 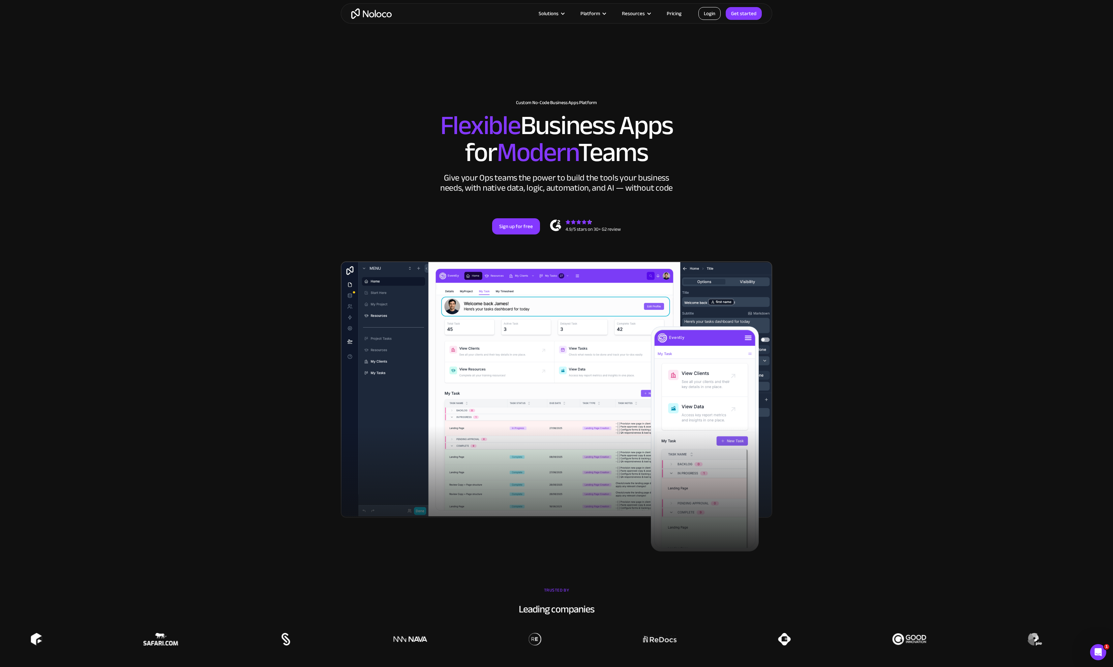 I want to click on a: Get started, so click(x=744, y=13).